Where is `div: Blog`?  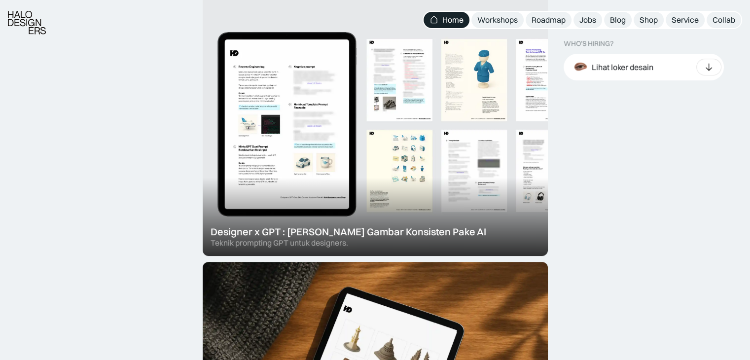
div: Blog is located at coordinates (618, 20).